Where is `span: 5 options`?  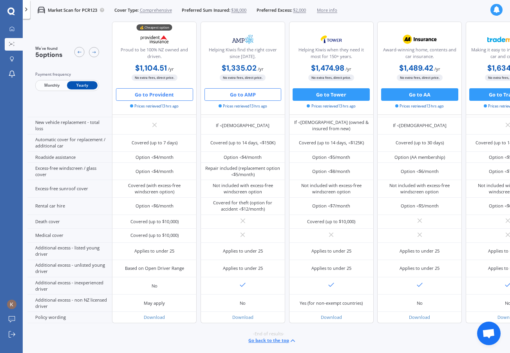 span: 5 options is located at coordinates (49, 54).